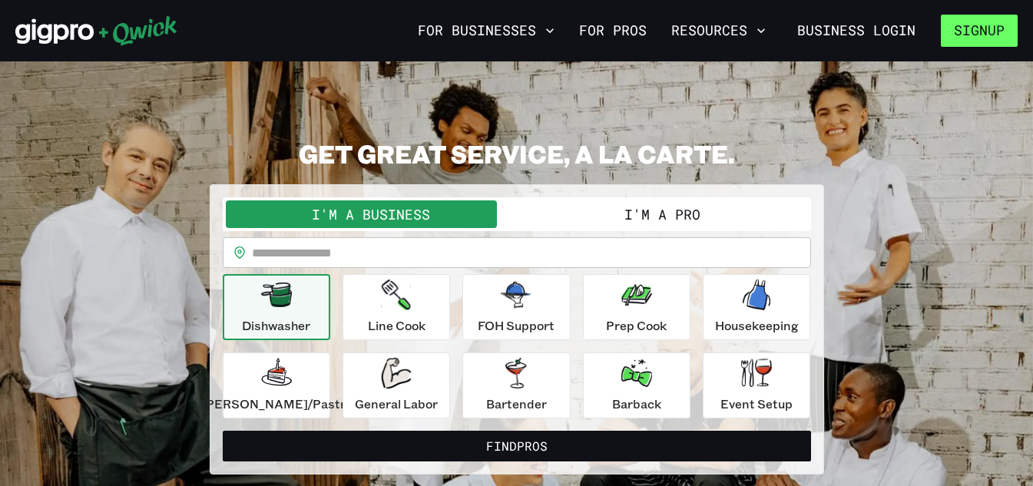 The height and width of the screenshot is (486, 1033). Describe the element at coordinates (980, 31) in the screenshot. I see `button: Signup` at that location.